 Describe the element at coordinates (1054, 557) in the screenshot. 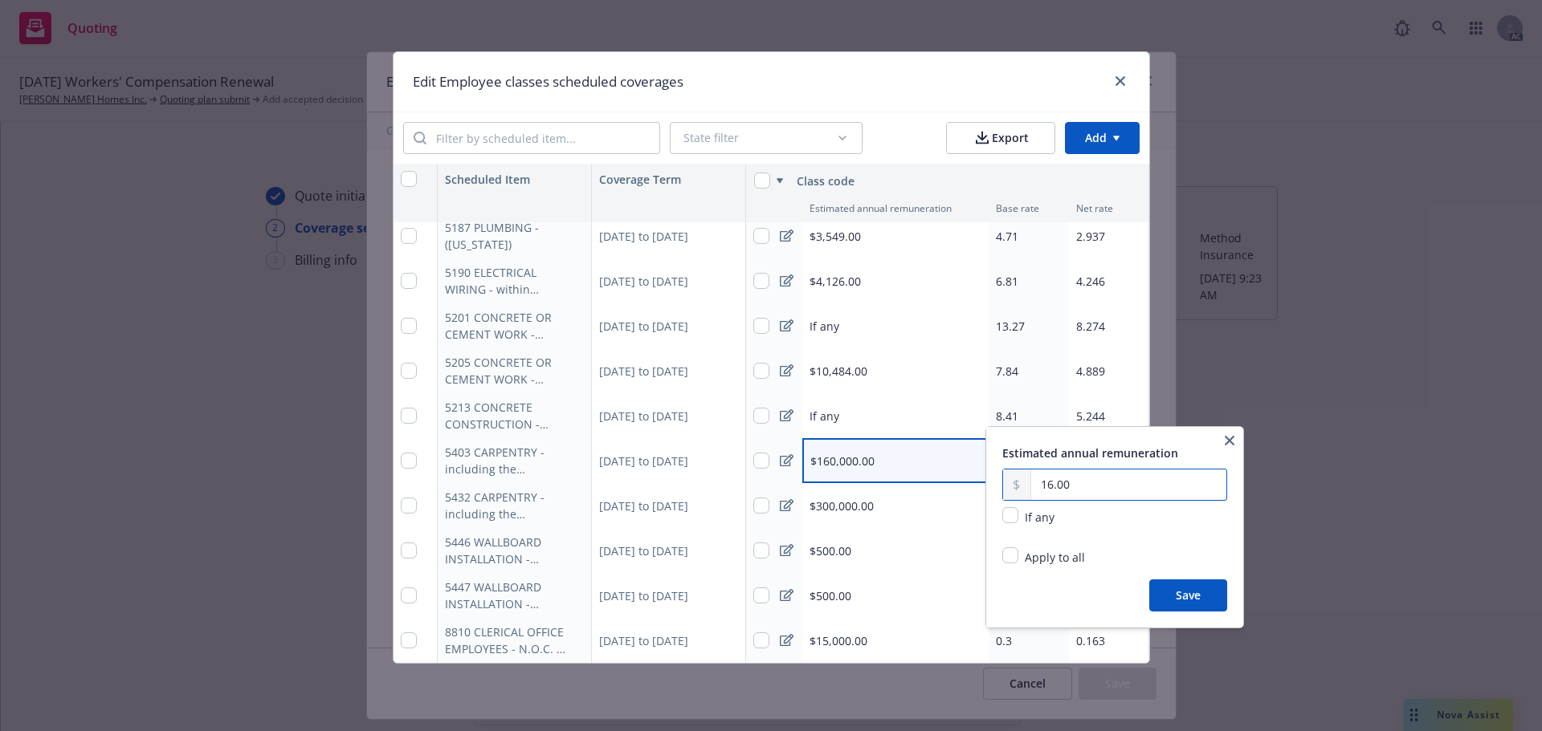

I see `span: Apply to all` at that location.